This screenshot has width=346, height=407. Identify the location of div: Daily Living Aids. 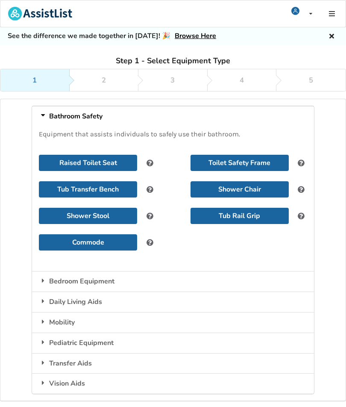
(173, 302).